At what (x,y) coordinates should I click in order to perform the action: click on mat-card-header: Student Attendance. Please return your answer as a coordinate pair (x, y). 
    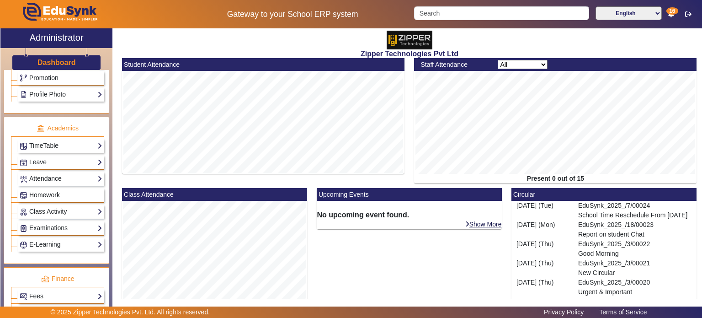
    Looking at the image, I should click on (263, 64).